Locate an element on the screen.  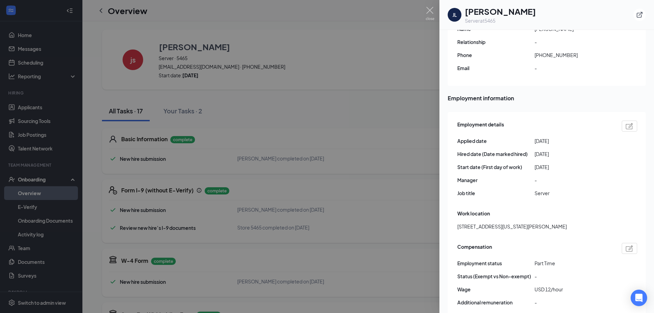
span: Applied date is located at coordinates (496, 141).